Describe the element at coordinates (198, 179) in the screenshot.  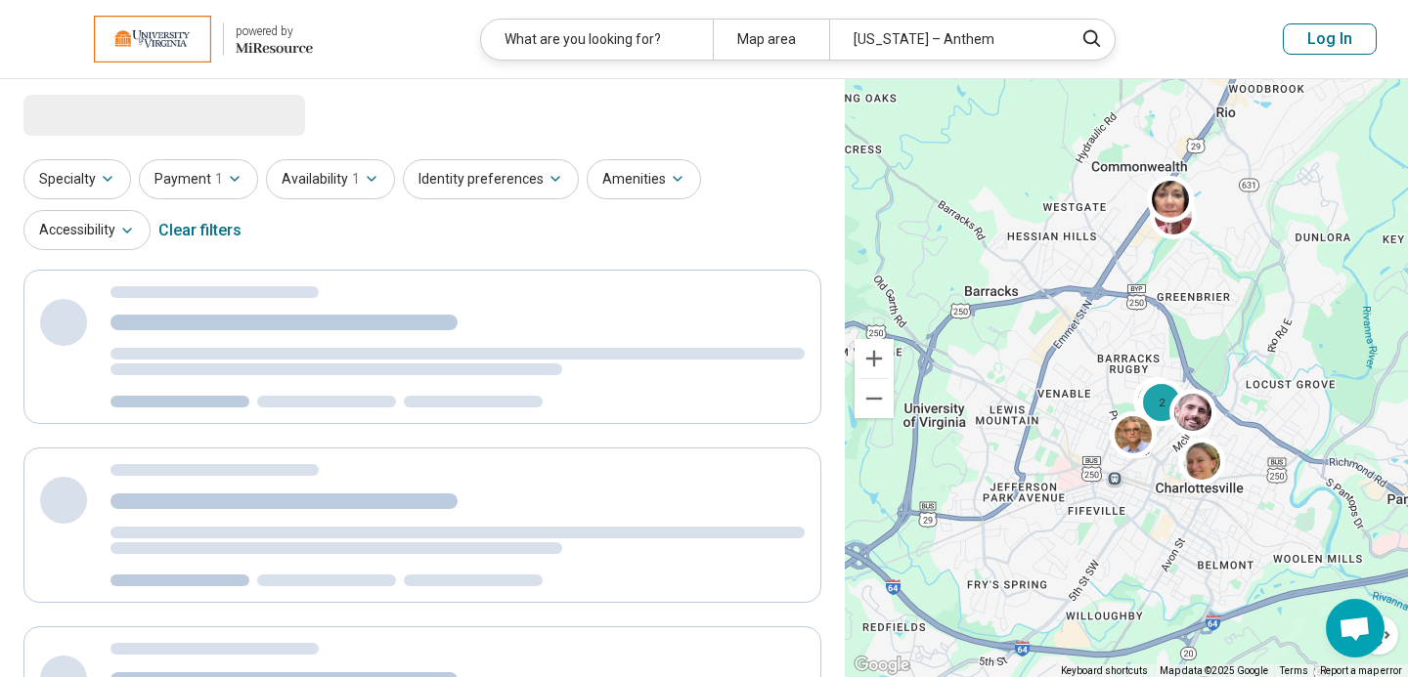
I see `button: Payment1` at that location.